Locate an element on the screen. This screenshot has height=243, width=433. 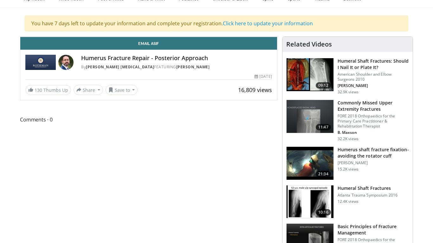
h3: Basic Principles of Fracture Management is located at coordinates (373, 230).